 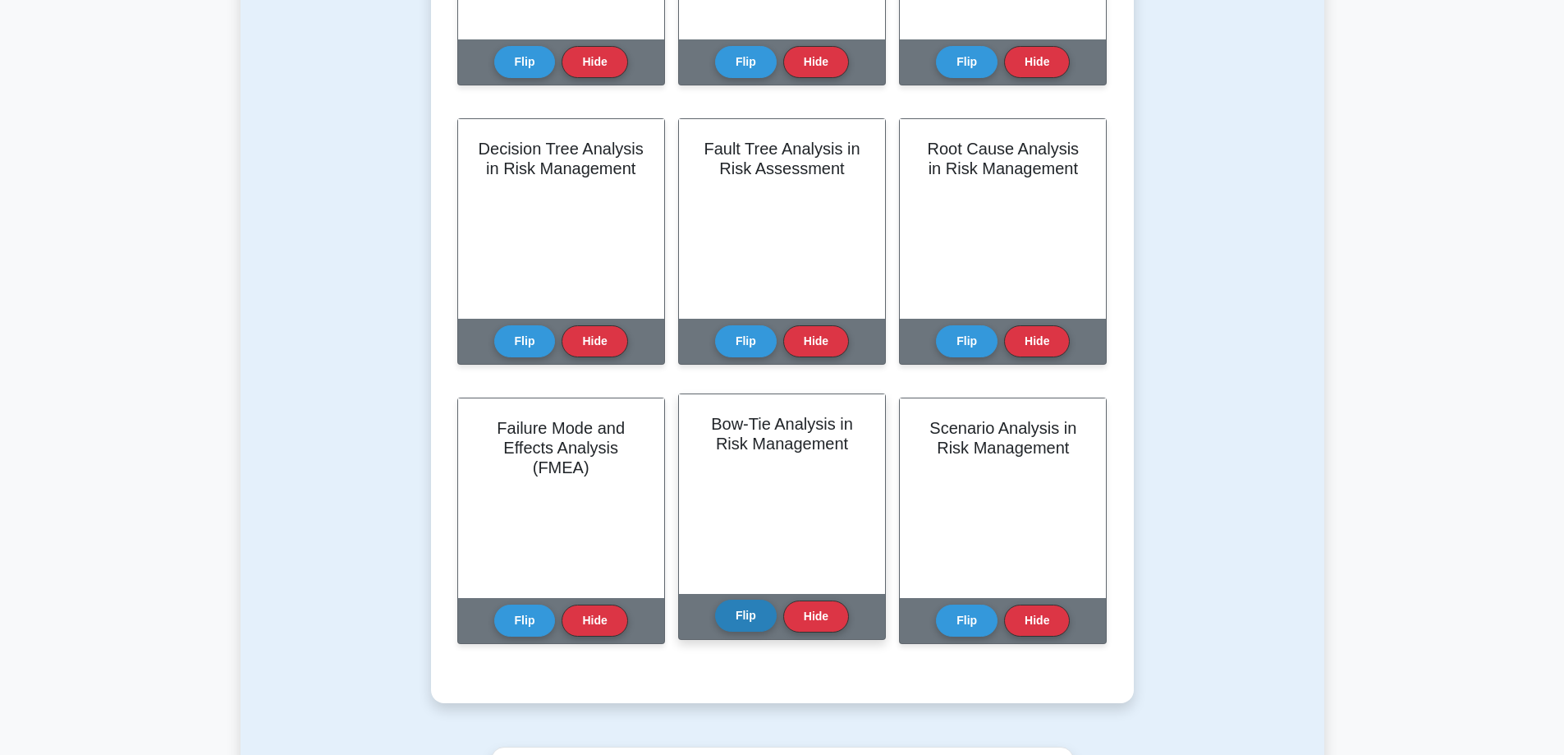 I want to click on h2: Fault Tree Analysis in Risk Assessment, so click(x=782, y=158).